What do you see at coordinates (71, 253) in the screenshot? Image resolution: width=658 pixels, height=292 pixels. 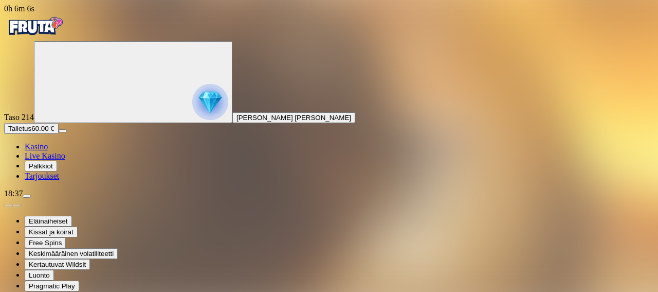 I see `span: Keskimääräinen volatiliteetti` at bounding box center [71, 253].